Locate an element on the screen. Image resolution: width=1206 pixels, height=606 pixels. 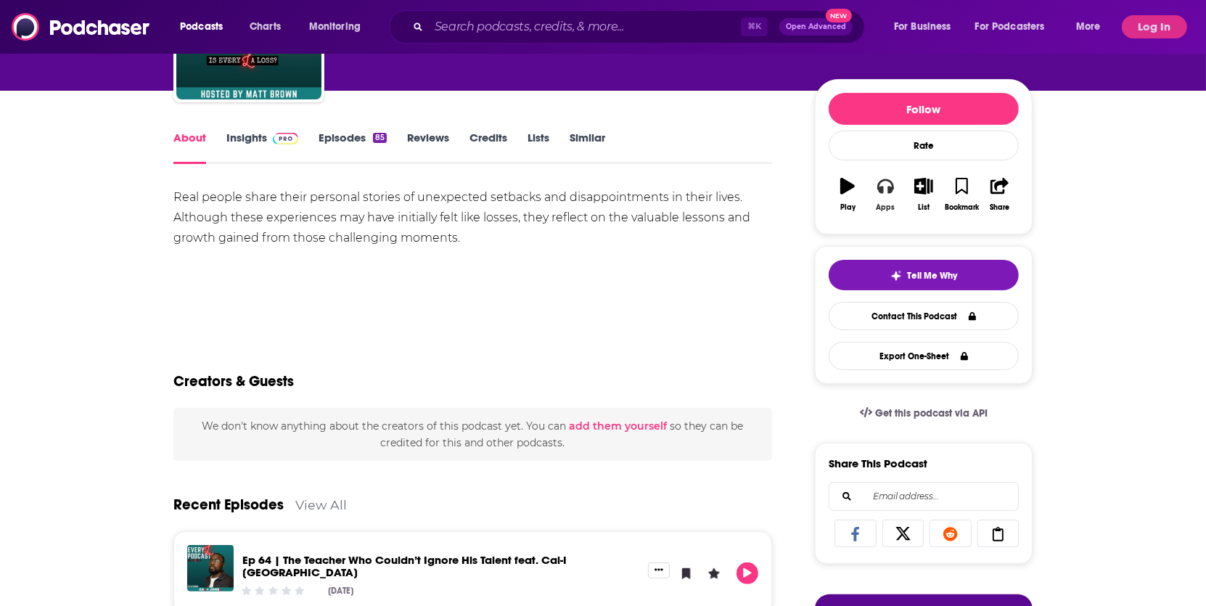
a: Charts is located at coordinates (265, 27).